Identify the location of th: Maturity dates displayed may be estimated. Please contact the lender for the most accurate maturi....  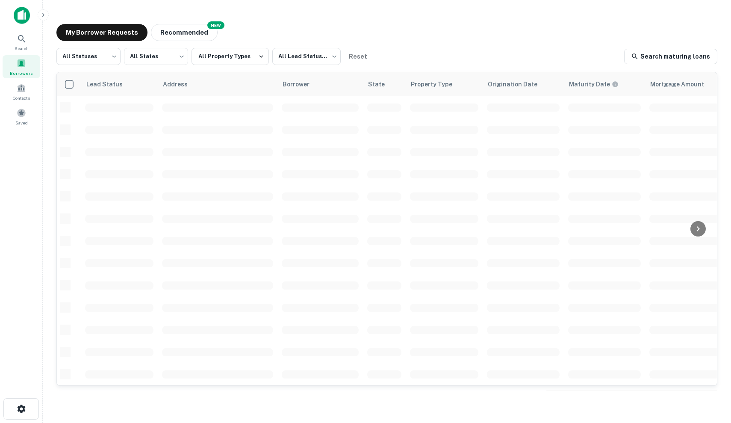
(605, 84).